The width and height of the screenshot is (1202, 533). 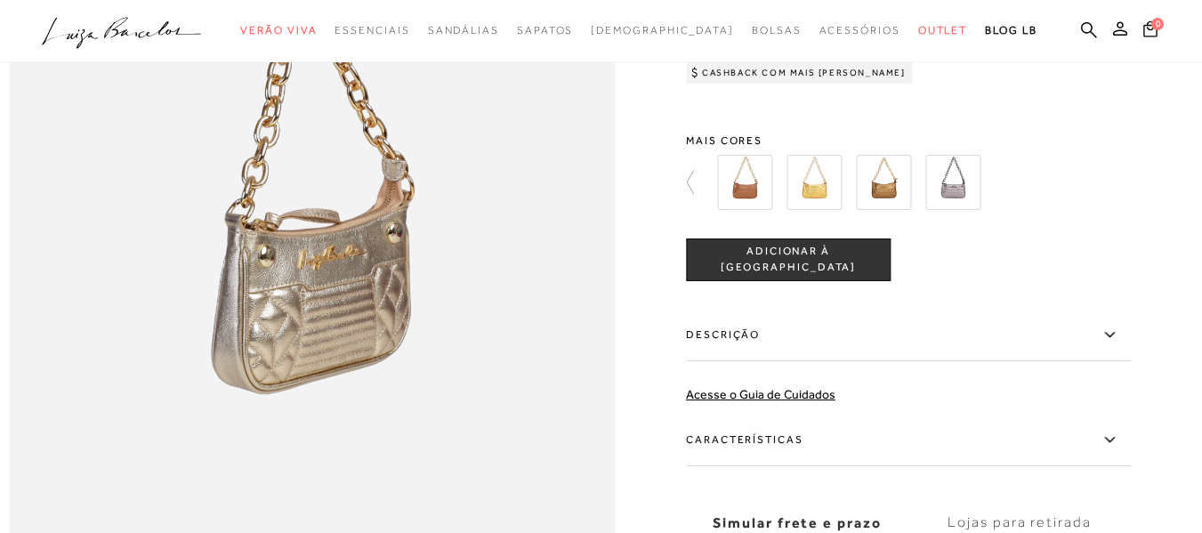 I want to click on span: Mais cores, so click(x=908, y=141).